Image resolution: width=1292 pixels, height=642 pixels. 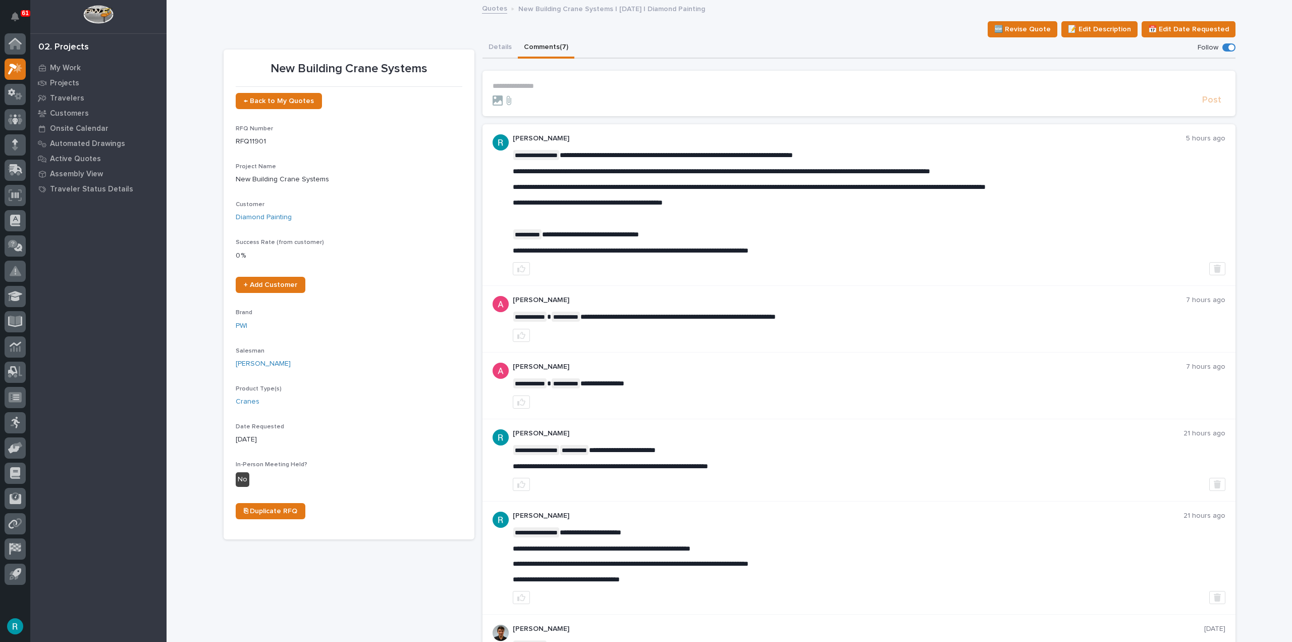 I want to click on span: 📝 Edit Description, so click(x=1099, y=29).